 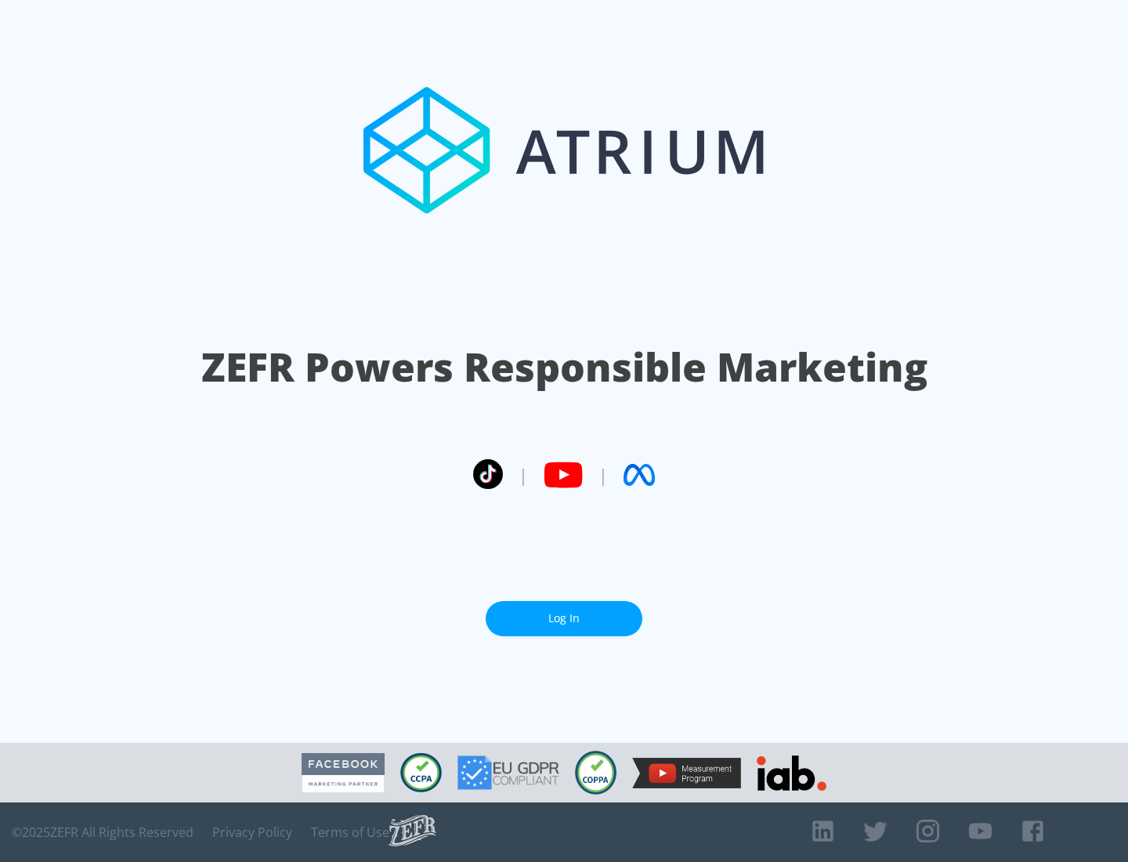 I want to click on span: © 2025 ZEFR All Rights Reserved, so click(x=103, y=832).